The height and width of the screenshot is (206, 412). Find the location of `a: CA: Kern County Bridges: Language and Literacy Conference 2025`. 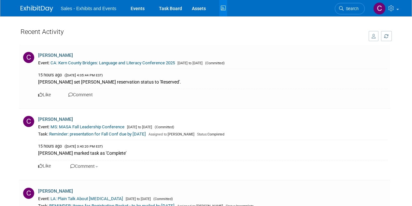

a: CA: Kern County Bridges: Language and Literacy Conference 2025 is located at coordinates (113, 63).